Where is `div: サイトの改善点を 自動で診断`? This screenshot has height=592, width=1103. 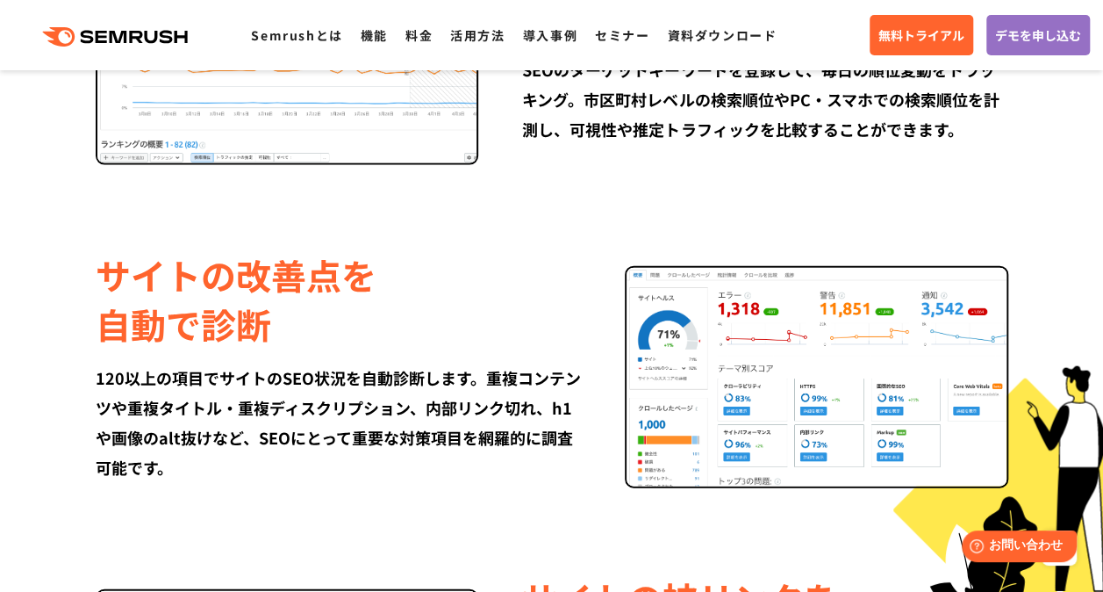
div: サイトの改善点を 自動で診断 is located at coordinates (338, 299).